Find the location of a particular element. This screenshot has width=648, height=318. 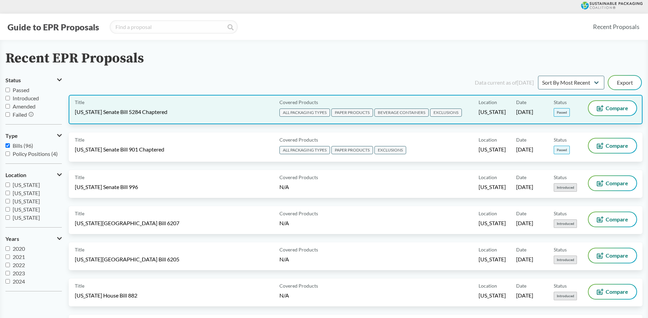

input: 2024 is located at coordinates (8, 281).